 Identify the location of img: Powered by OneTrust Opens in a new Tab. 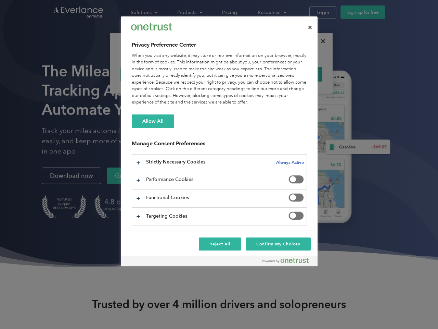
(285, 260).